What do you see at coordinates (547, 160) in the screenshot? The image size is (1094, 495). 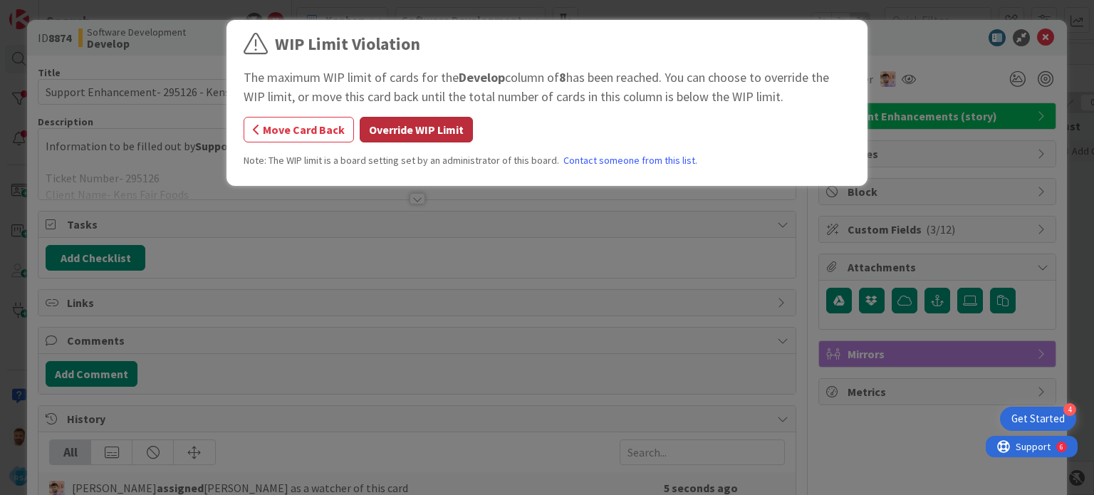 I see `div: Note: The WIP limit is a board setting set by an administrator of this board.` at bounding box center [547, 160].